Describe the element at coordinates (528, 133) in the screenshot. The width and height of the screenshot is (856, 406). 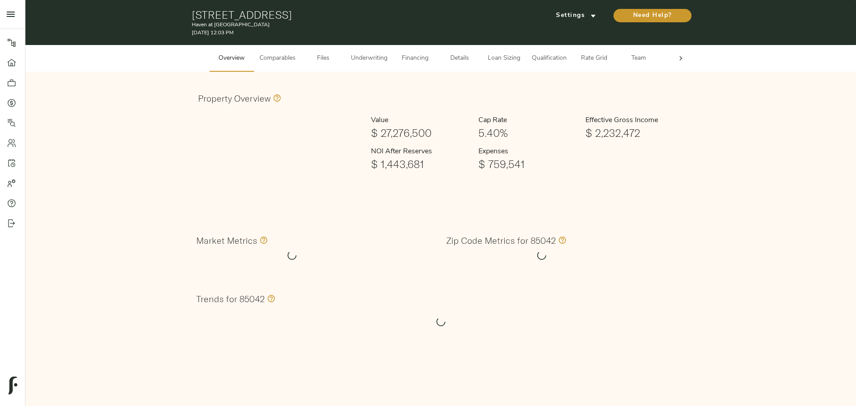
I see `h1: 5.40%` at that location.